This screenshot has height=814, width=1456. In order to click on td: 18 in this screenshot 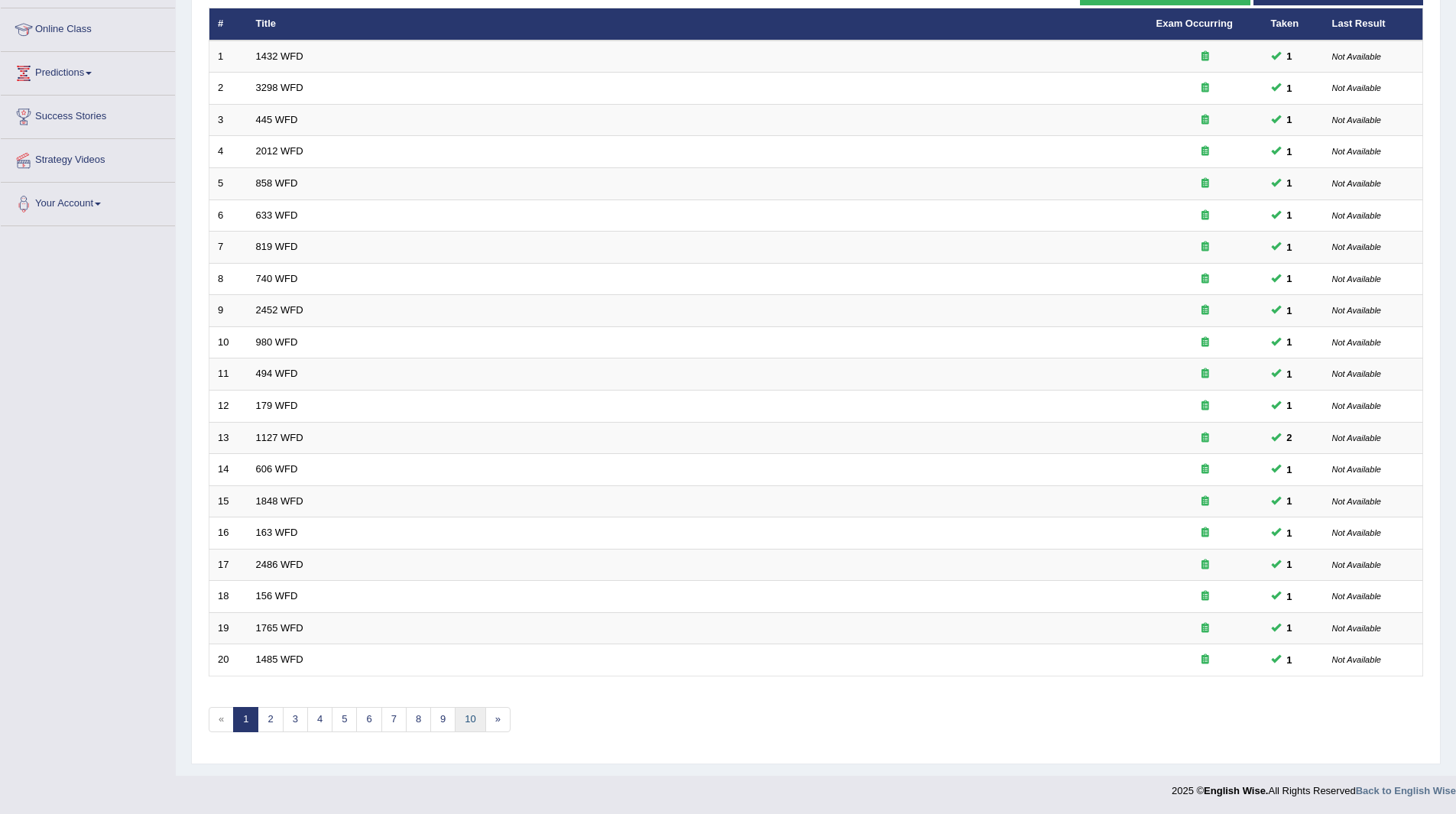, I will do `click(229, 598)`.